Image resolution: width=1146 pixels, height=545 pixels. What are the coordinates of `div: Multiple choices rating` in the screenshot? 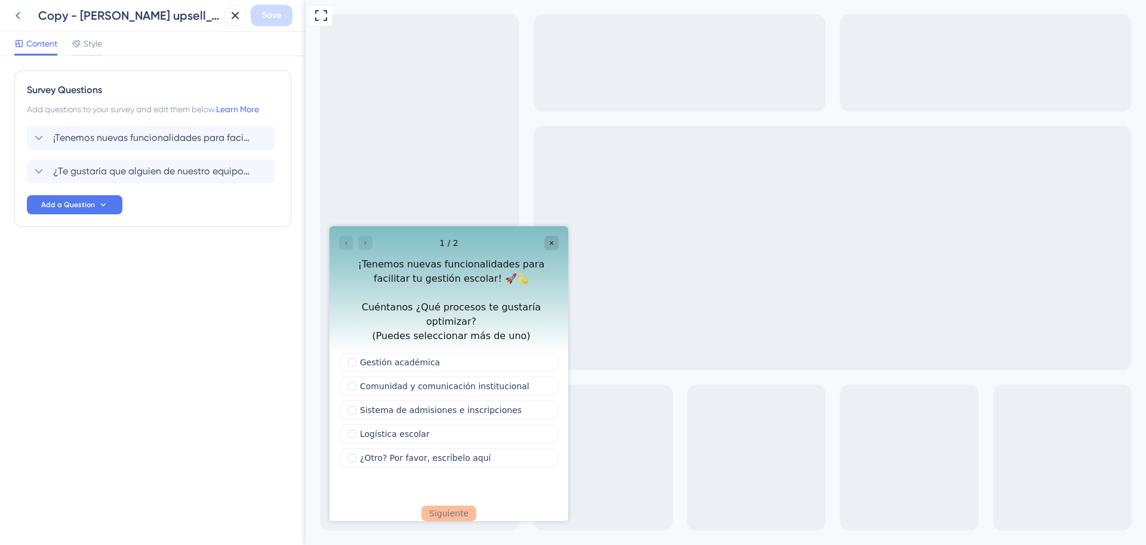 It's located at (119, 198).